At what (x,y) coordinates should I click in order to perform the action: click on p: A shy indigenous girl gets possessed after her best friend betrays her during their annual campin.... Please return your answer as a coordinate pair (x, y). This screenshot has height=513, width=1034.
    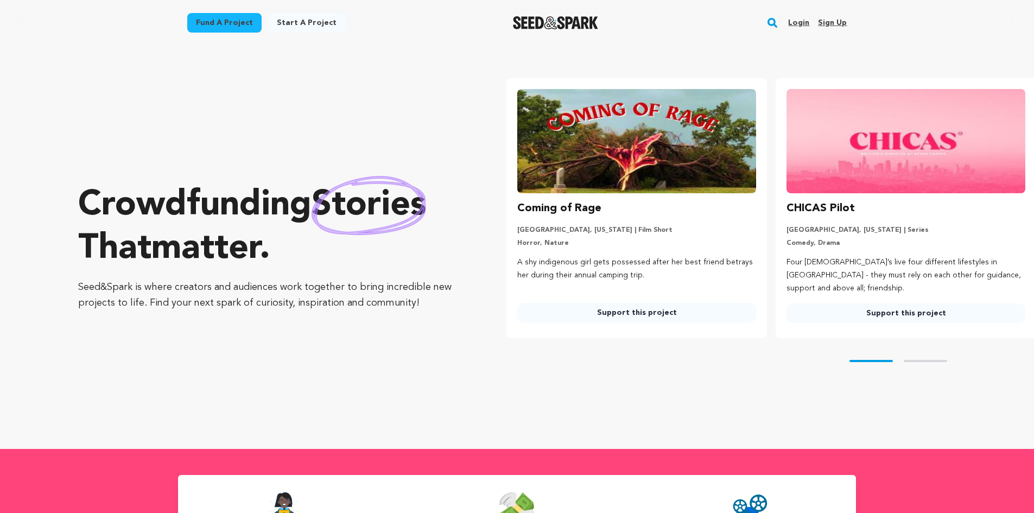
    Looking at the image, I should click on (637, 269).